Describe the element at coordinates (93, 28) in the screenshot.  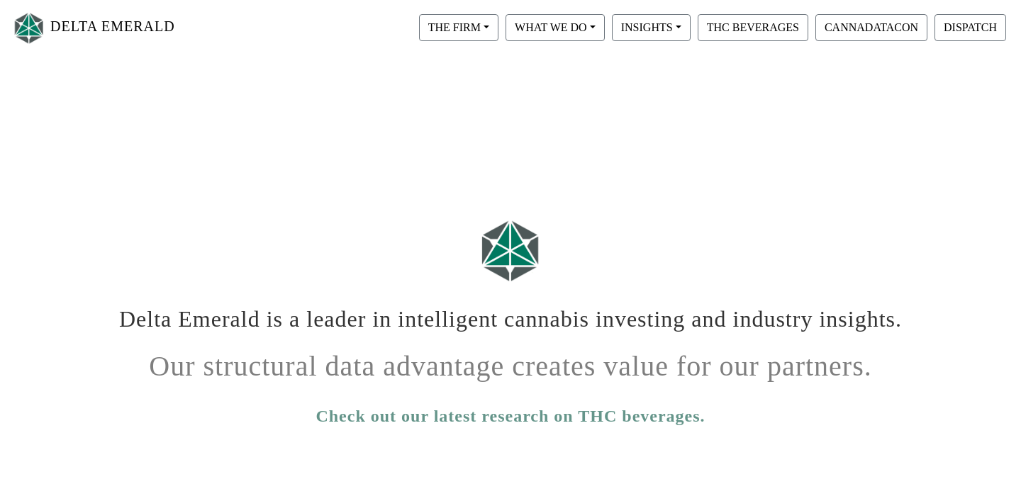
I see `a: DELTA EMERALD` at that location.